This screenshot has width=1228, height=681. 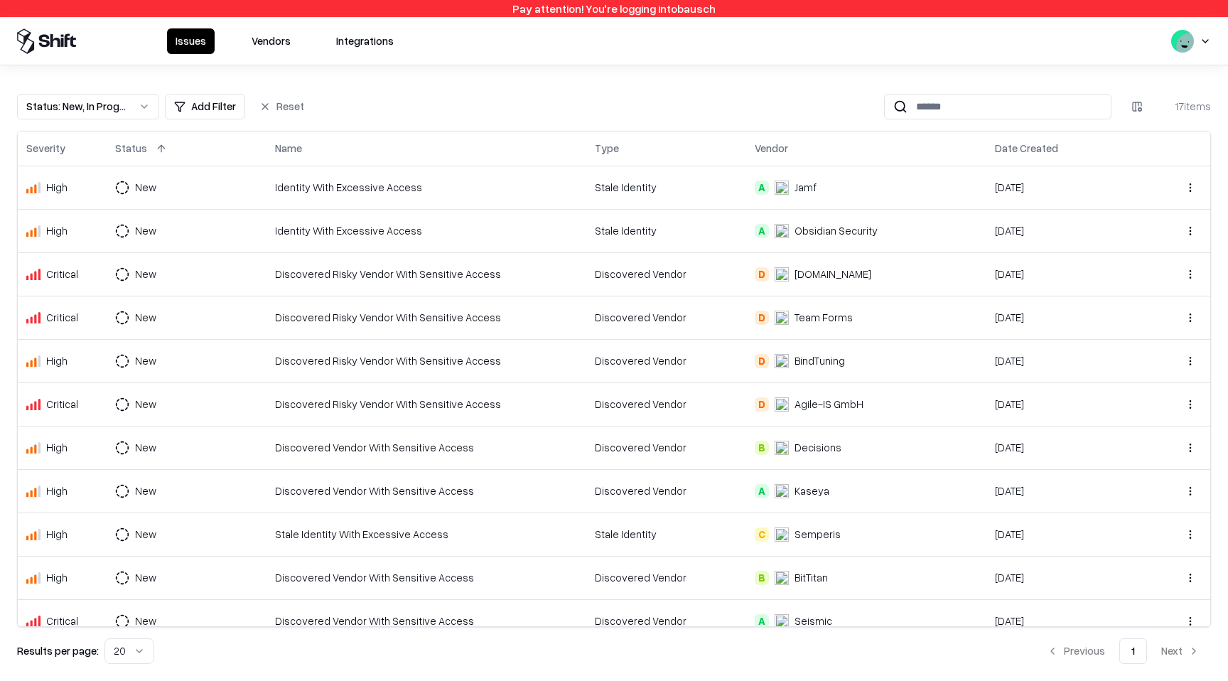 What do you see at coordinates (289, 148) in the screenshot?
I see `div: Name` at bounding box center [289, 148].